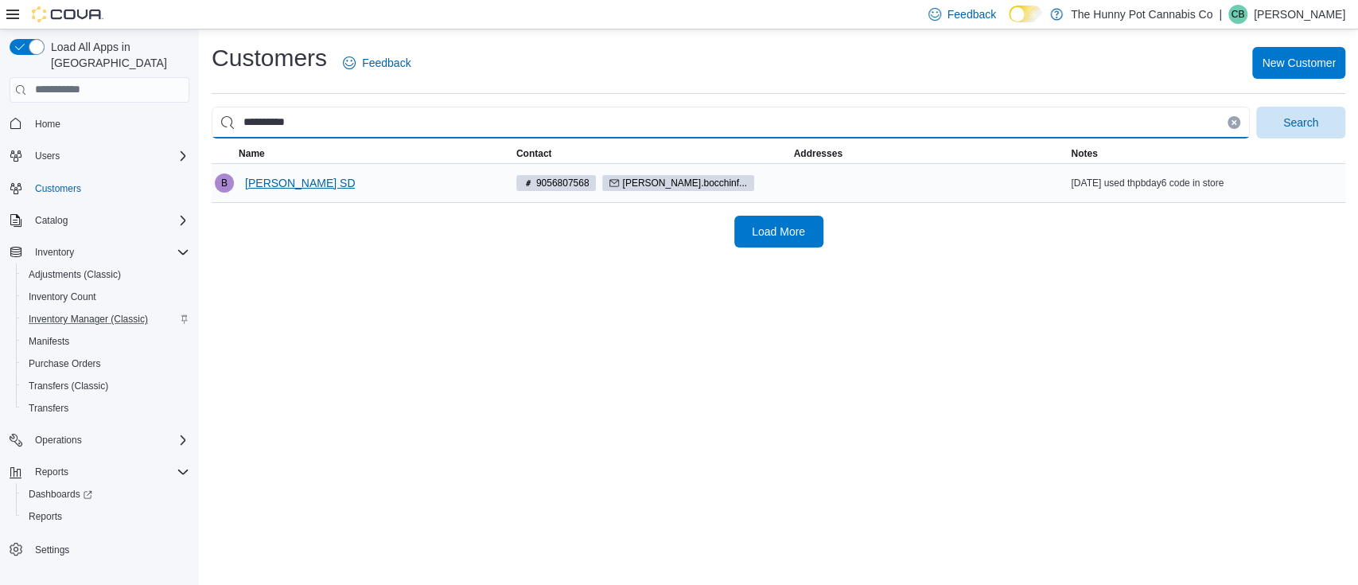 The height and width of the screenshot is (585, 1358). I want to click on a: Home, so click(48, 124).